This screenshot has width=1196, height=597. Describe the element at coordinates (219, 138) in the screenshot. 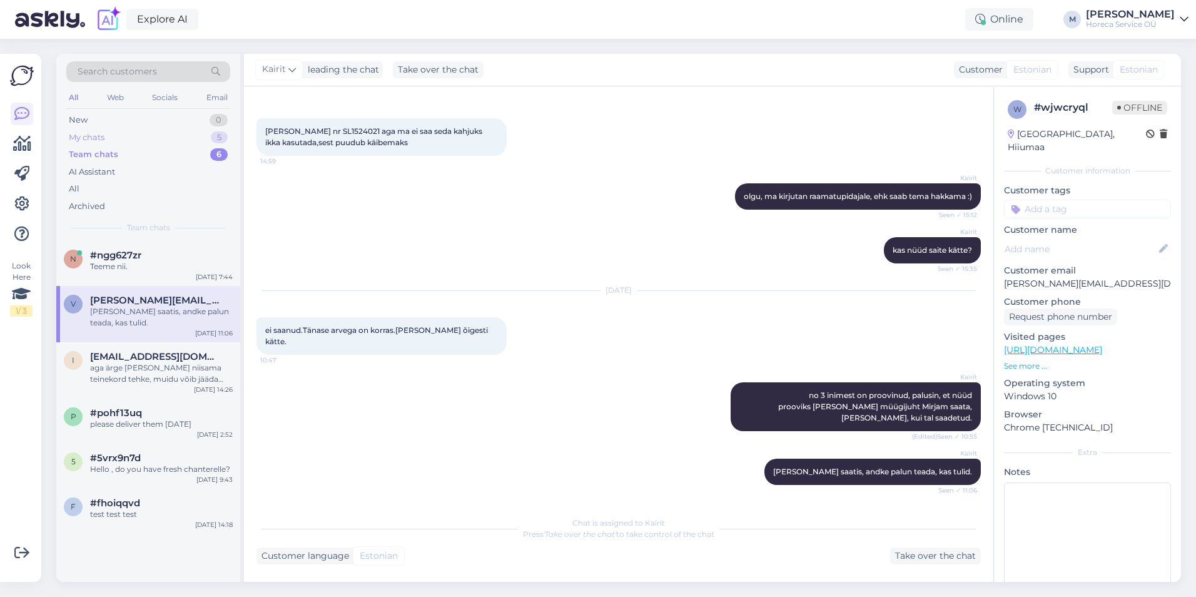

I see `div: 5` at that location.